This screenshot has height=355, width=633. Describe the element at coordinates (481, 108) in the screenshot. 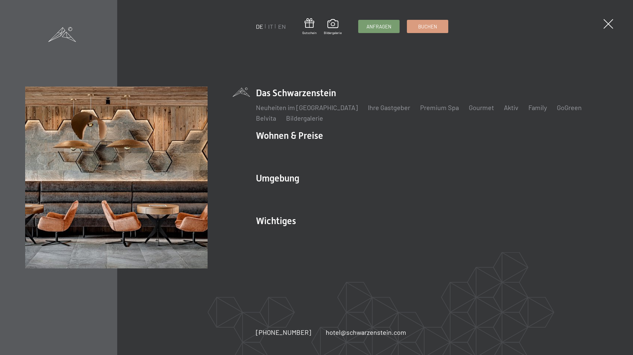

I see `a: Gourmet` at that location.